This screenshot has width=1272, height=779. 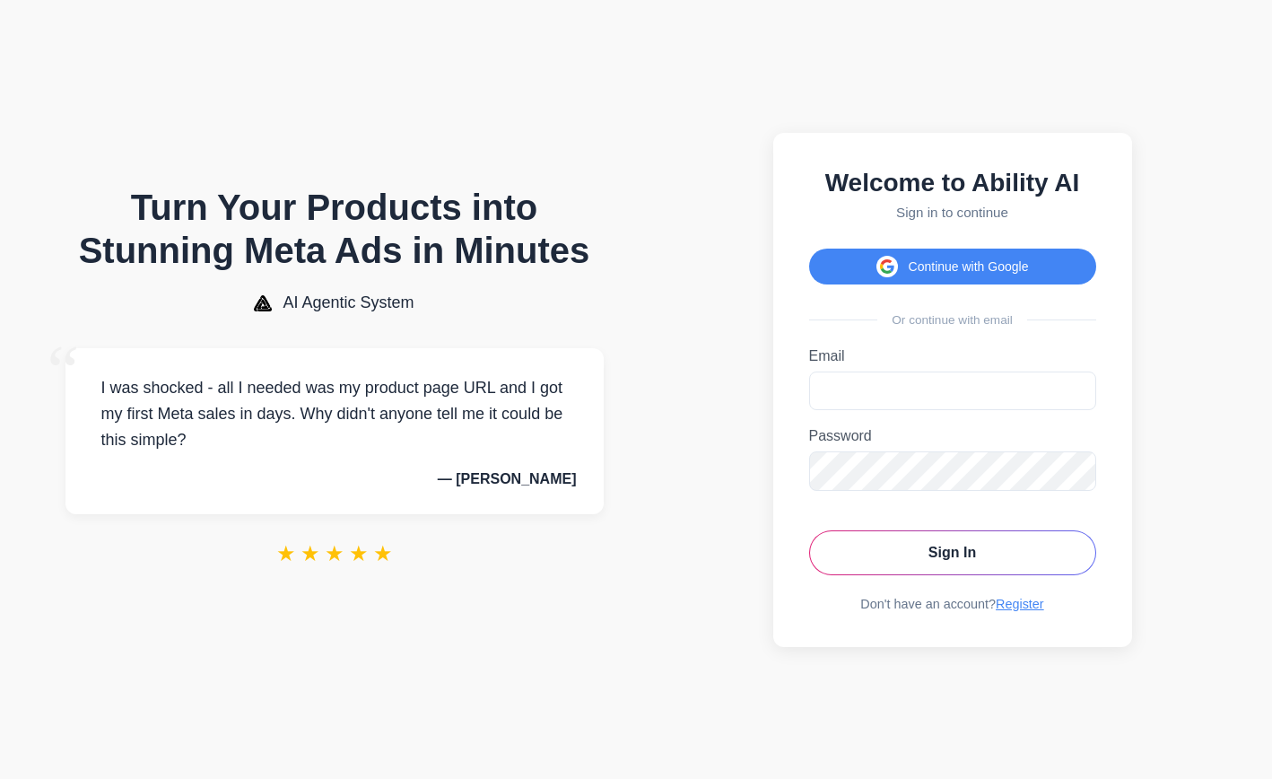 I want to click on h2: Welcome to Ability AI, so click(x=953, y=183).